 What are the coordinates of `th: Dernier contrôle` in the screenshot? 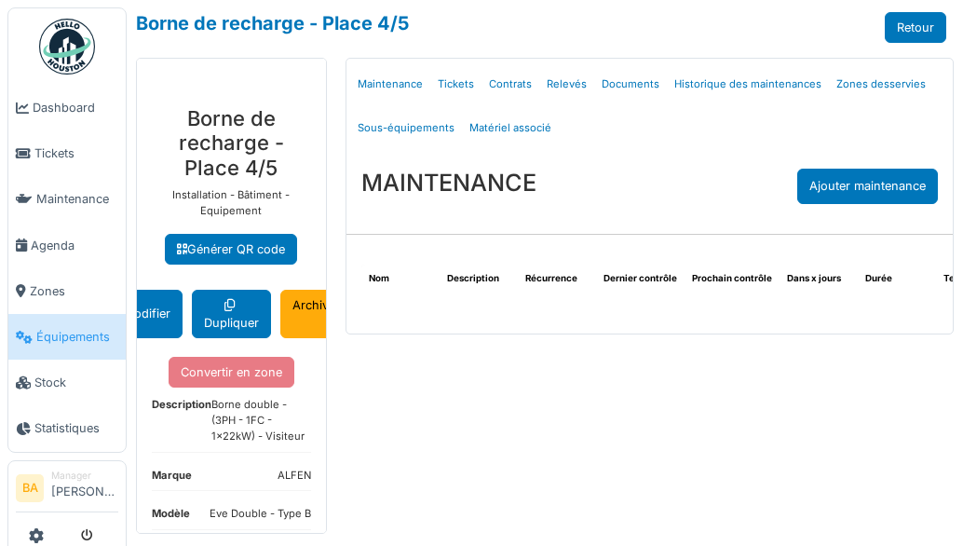 It's located at (640, 279).